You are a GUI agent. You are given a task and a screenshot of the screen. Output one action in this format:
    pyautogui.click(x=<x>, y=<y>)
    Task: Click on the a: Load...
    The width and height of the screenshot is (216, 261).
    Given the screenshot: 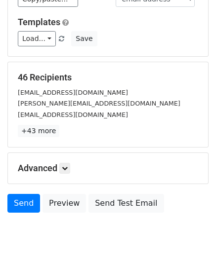 What is the action you would take?
    pyautogui.click(x=37, y=39)
    